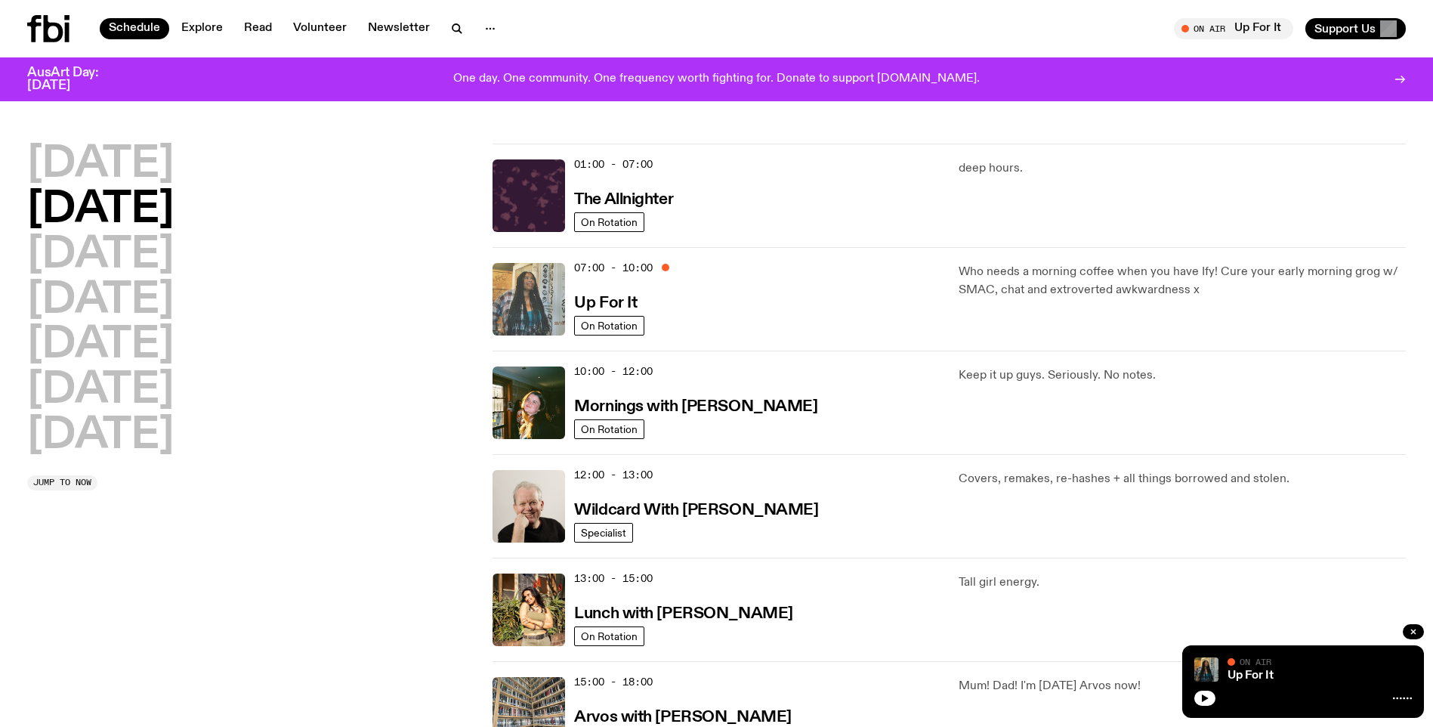 This screenshot has width=1433, height=727. What do you see at coordinates (258, 29) in the screenshot?
I see `a: Read` at bounding box center [258, 29].